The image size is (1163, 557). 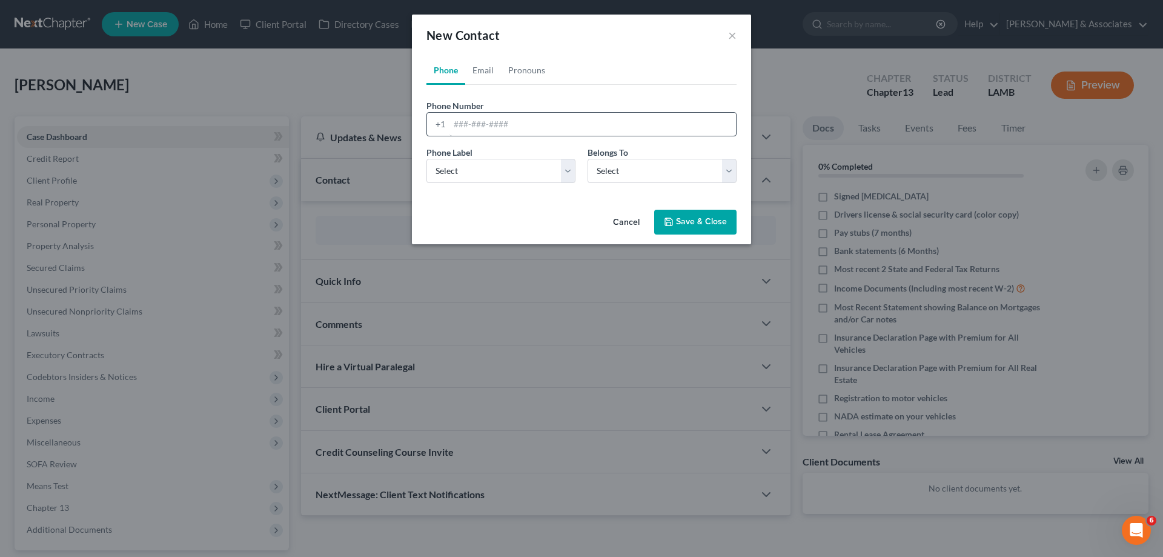 I want to click on a: Pronouns, so click(x=526, y=70).